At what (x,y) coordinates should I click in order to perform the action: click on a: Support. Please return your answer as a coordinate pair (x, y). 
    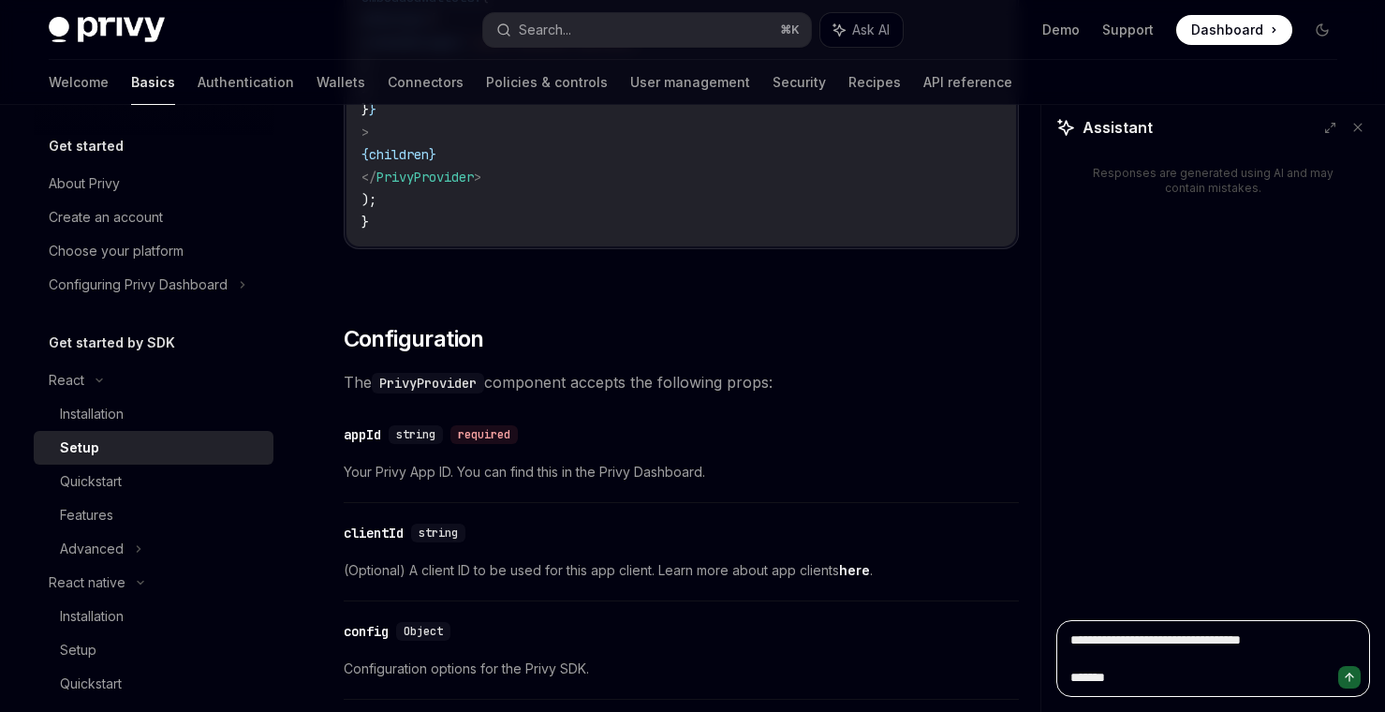
    Looking at the image, I should click on (1127, 30).